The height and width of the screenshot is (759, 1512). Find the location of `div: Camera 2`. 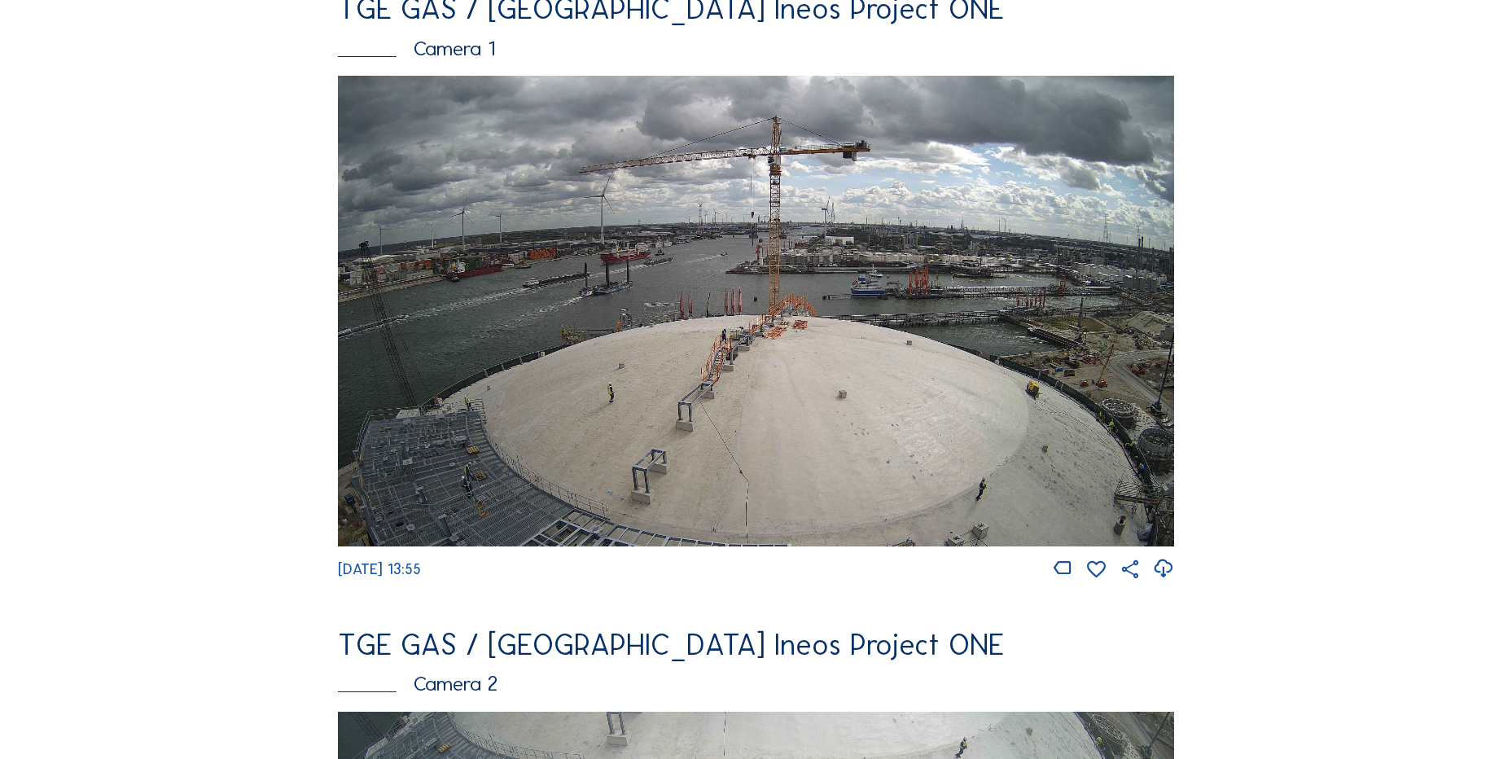

div: Camera 2 is located at coordinates (756, 683).